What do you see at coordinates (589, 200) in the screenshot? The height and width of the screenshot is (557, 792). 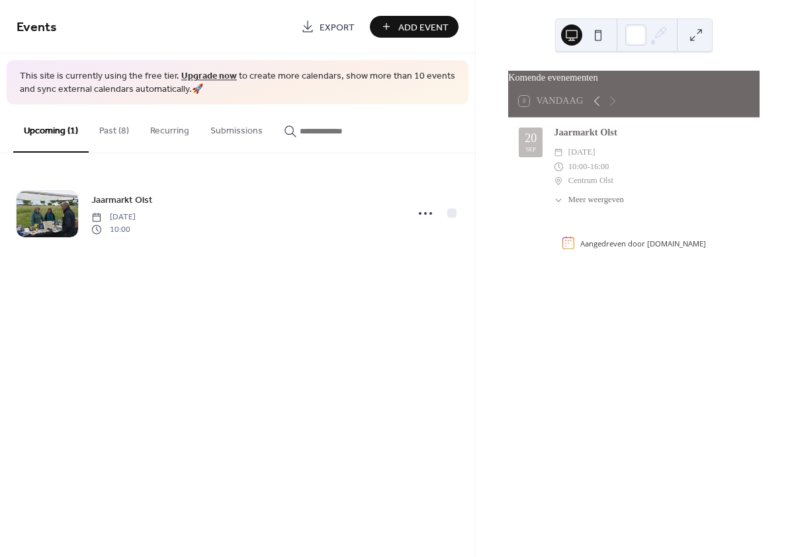 I see `button: ​Meer weergeven` at bounding box center [589, 200].